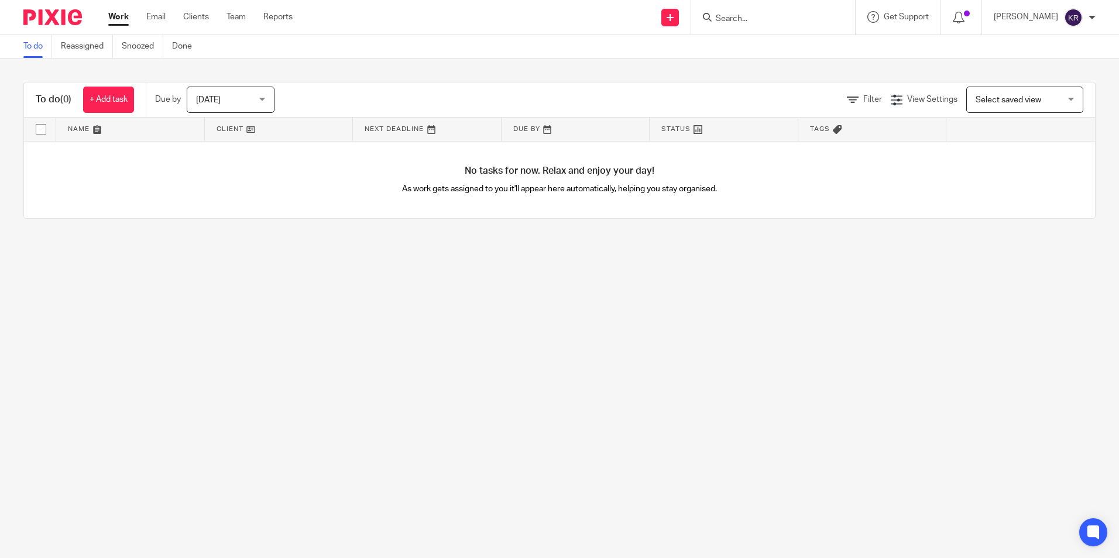 The image size is (1119, 558). I want to click on span: (0), so click(66, 100).